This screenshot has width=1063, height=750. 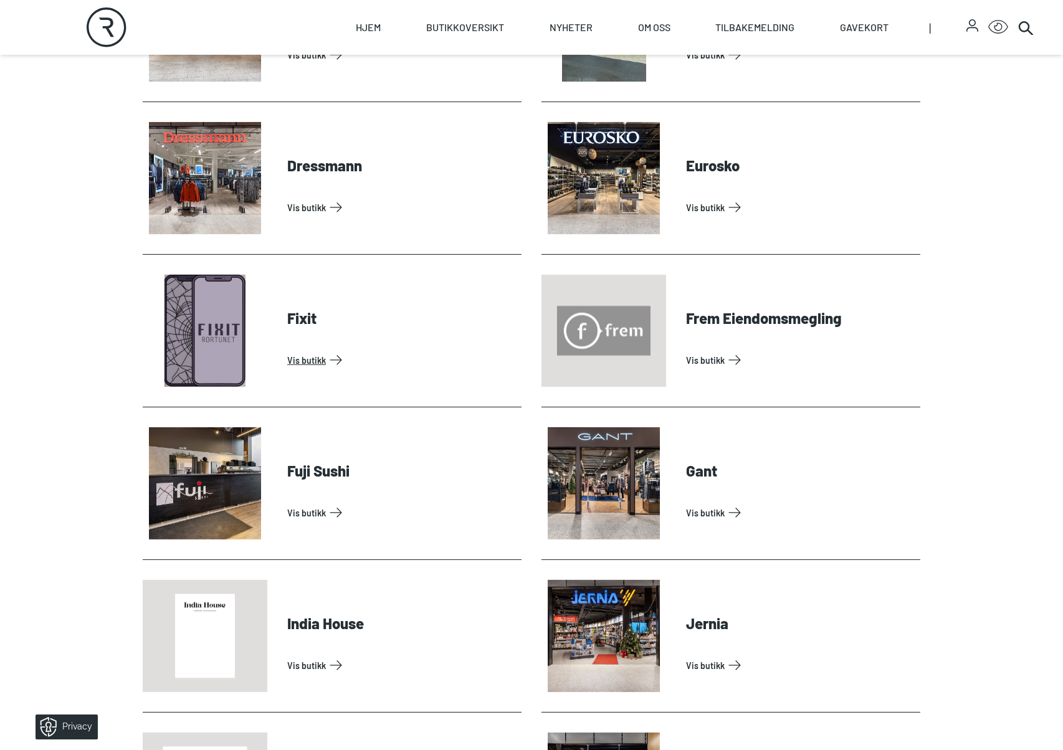 I want to click on h5: Privacy, so click(x=65, y=16).